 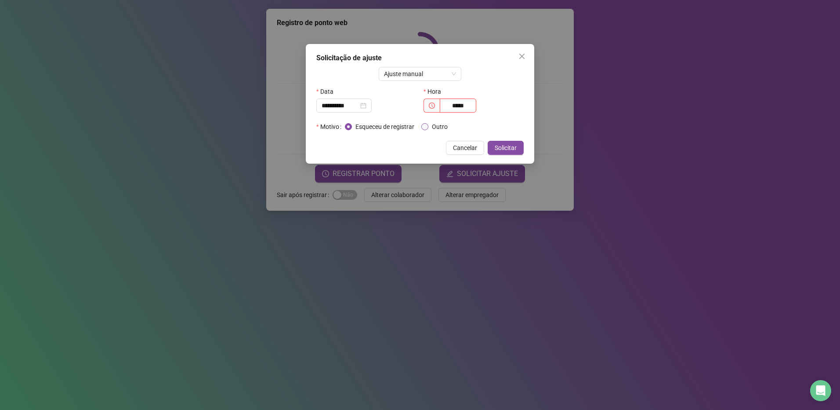 I want to click on span: close, so click(x=522, y=56).